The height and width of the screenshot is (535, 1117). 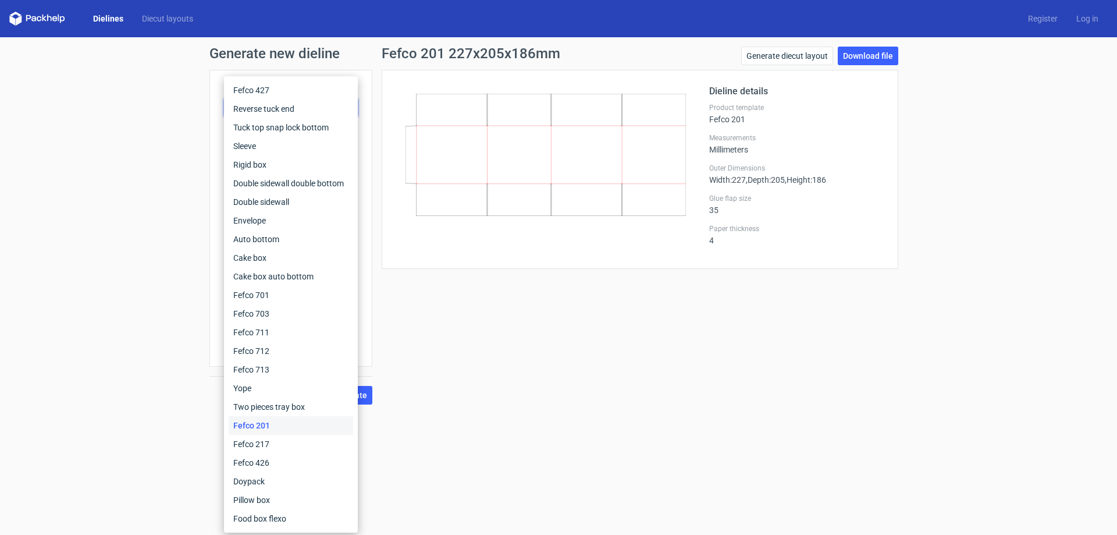 What do you see at coordinates (291, 90) in the screenshot?
I see `div: Fefco 427` at bounding box center [291, 90].